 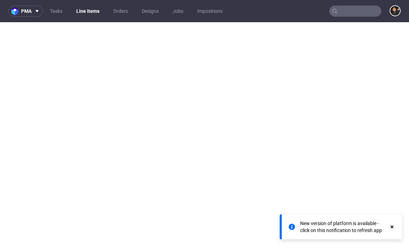 What do you see at coordinates (26, 11) in the screenshot?
I see `button: pma` at bounding box center [26, 11].